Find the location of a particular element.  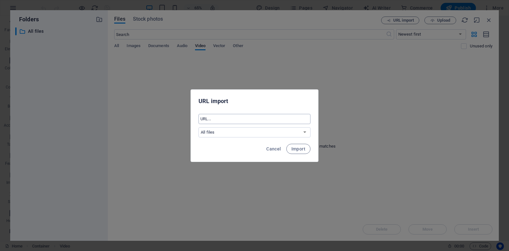

button: Import is located at coordinates (298, 149).